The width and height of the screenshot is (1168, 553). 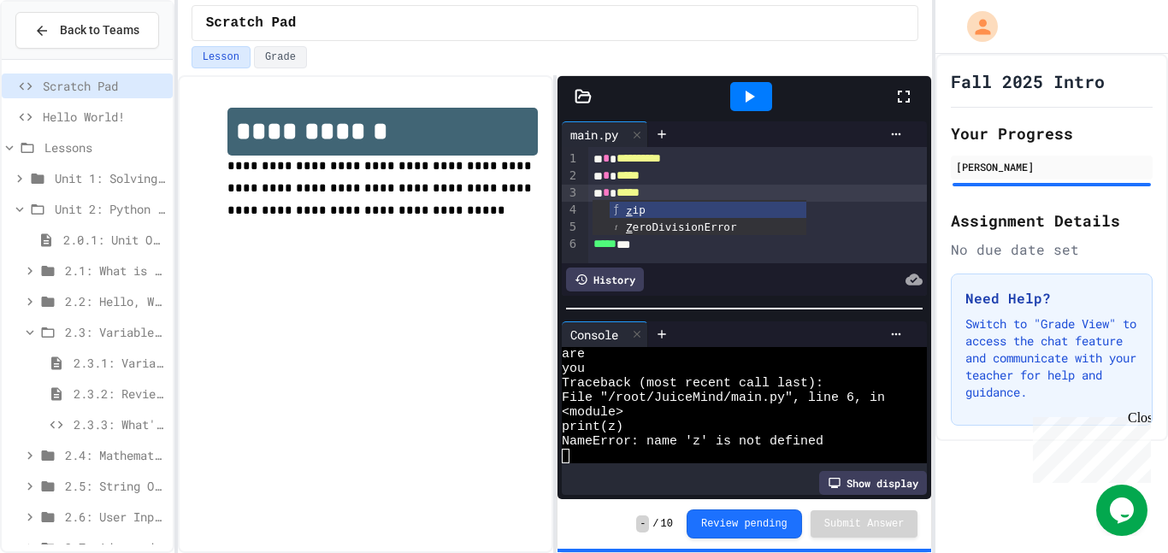 I want to click on span: 2.6: User Input, so click(x=115, y=516).